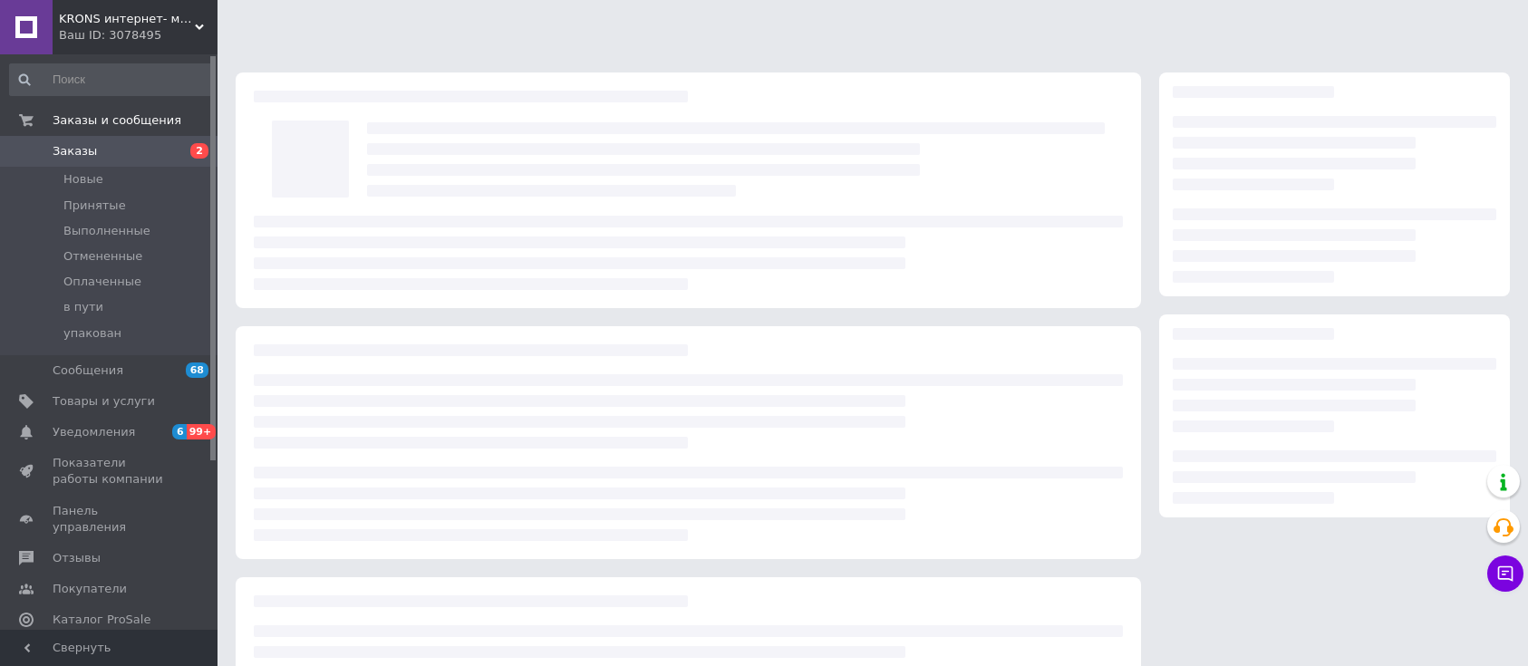 The width and height of the screenshot is (1528, 666). Describe the element at coordinates (201, 431) in the screenshot. I see `span: 99+` at that location.